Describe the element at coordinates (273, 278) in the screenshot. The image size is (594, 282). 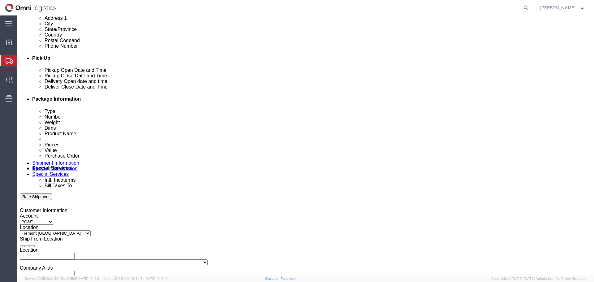
I see `a: Support` at that location.